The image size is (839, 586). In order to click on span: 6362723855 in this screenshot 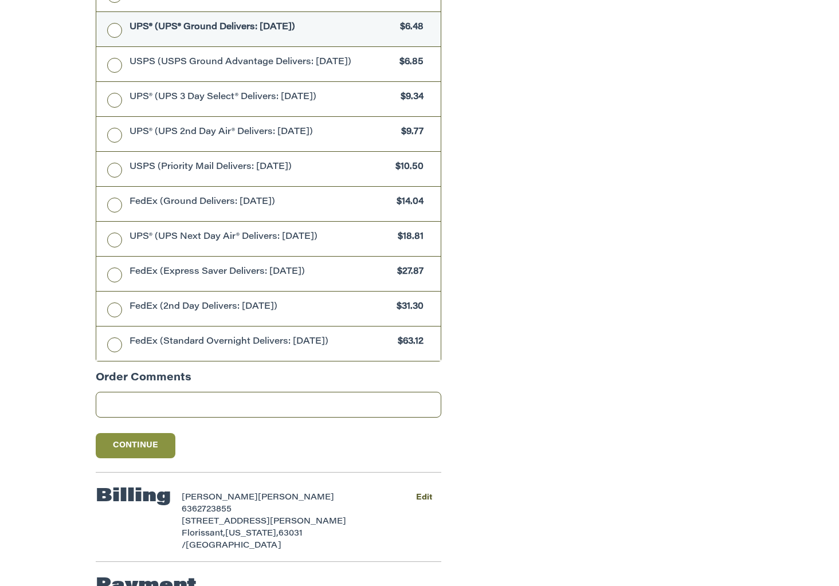, I will do `click(206, 510)`.